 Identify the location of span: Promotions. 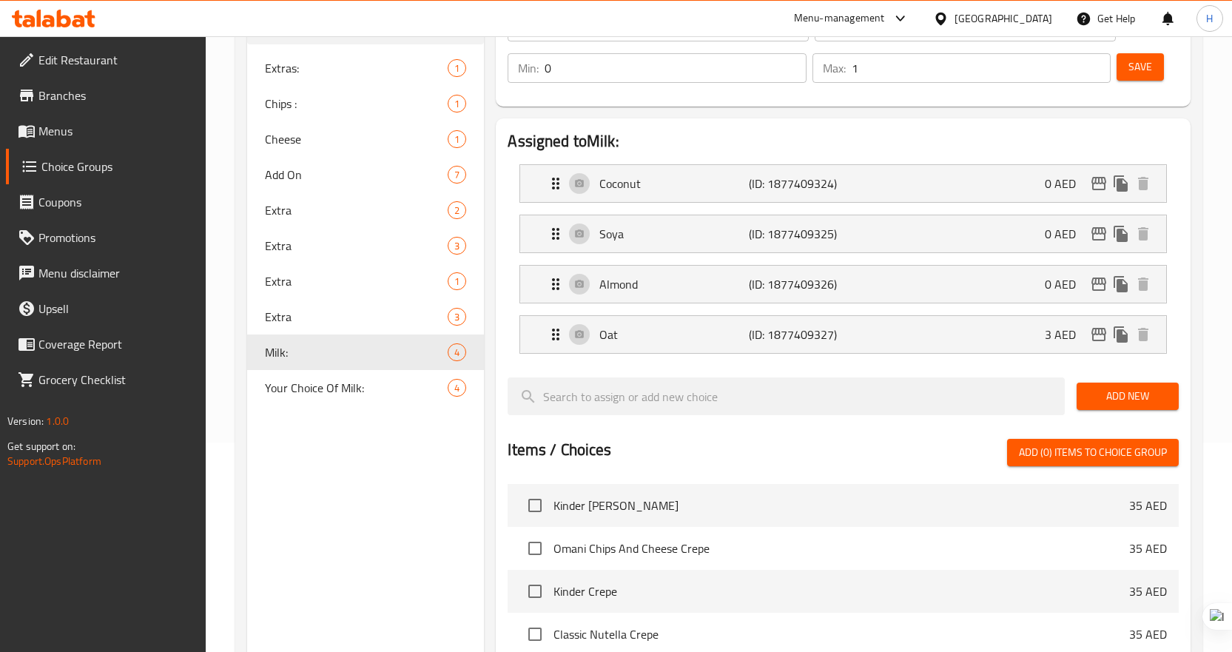
(116, 238).